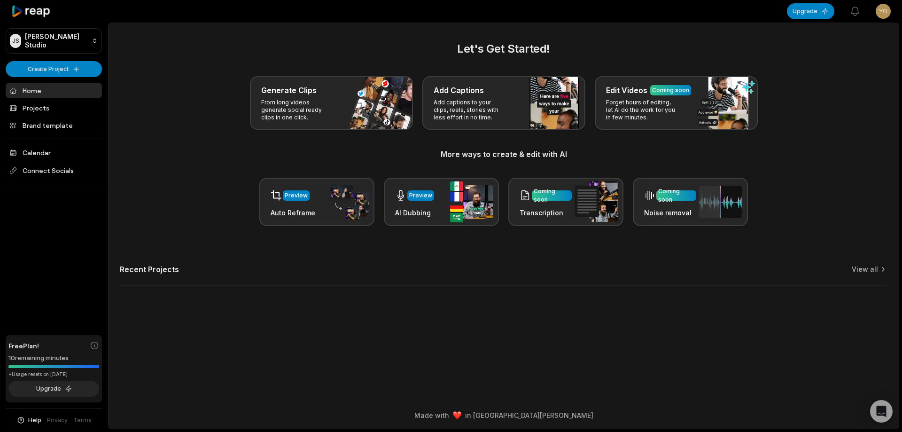 This screenshot has height=432, width=902. I want to click on img: noise_removal.png, so click(721, 202).